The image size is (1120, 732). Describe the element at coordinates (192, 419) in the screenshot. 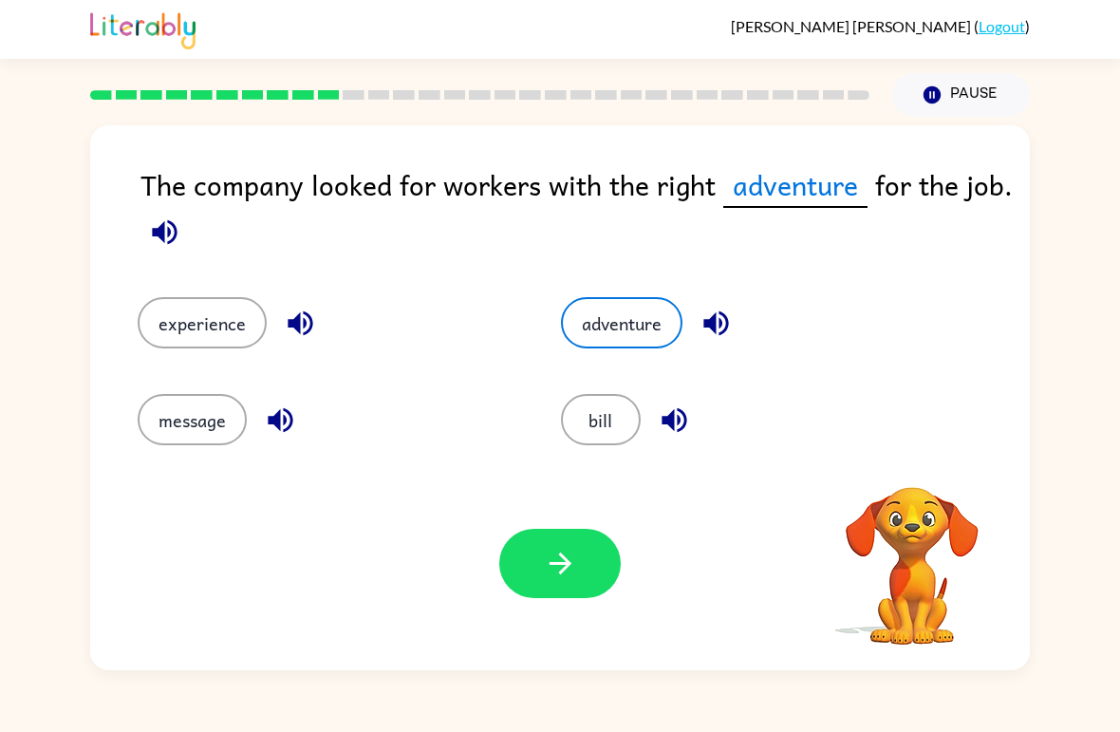

I see `button: message` at that location.